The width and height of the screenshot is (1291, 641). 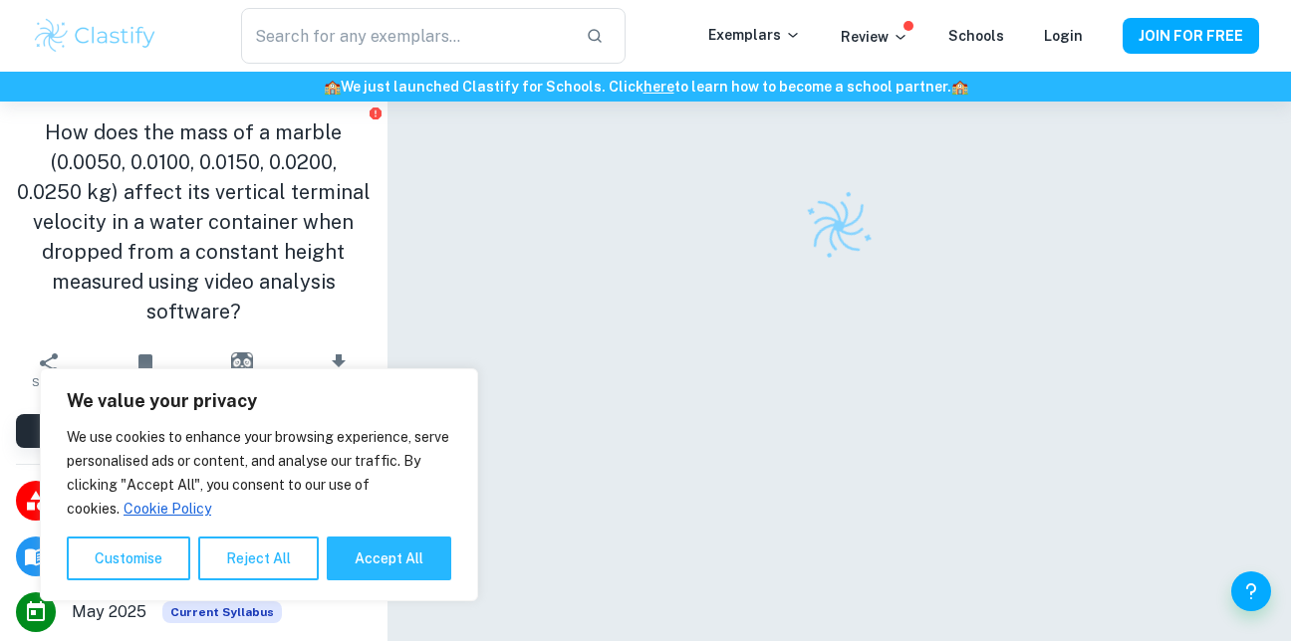 What do you see at coordinates (405, 36) in the screenshot?
I see `input: Search for any exemplars...` at bounding box center [405, 36].